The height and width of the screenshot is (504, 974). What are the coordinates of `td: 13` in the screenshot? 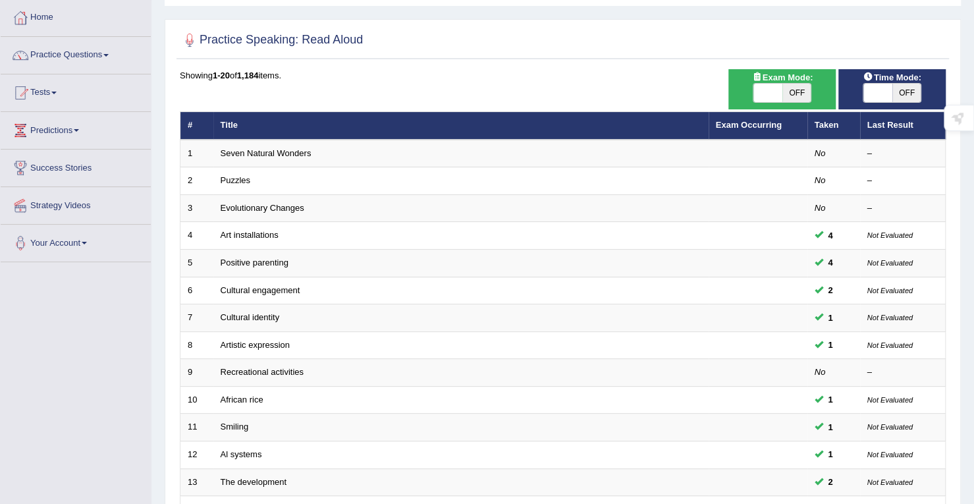 It's located at (197, 482).